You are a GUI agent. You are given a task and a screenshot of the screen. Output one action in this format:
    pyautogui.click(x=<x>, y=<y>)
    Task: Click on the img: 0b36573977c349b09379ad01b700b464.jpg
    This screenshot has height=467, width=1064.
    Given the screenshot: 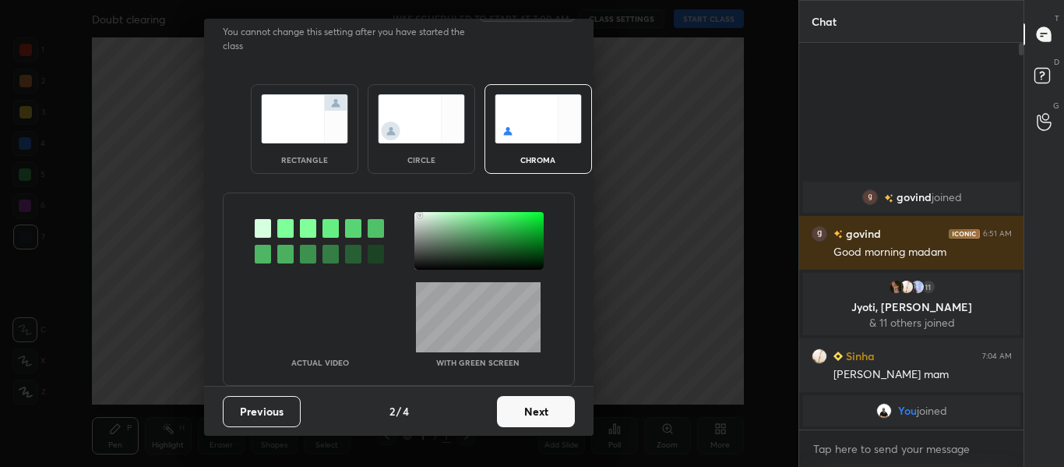 What is the action you would take?
    pyautogui.click(x=895, y=287)
    